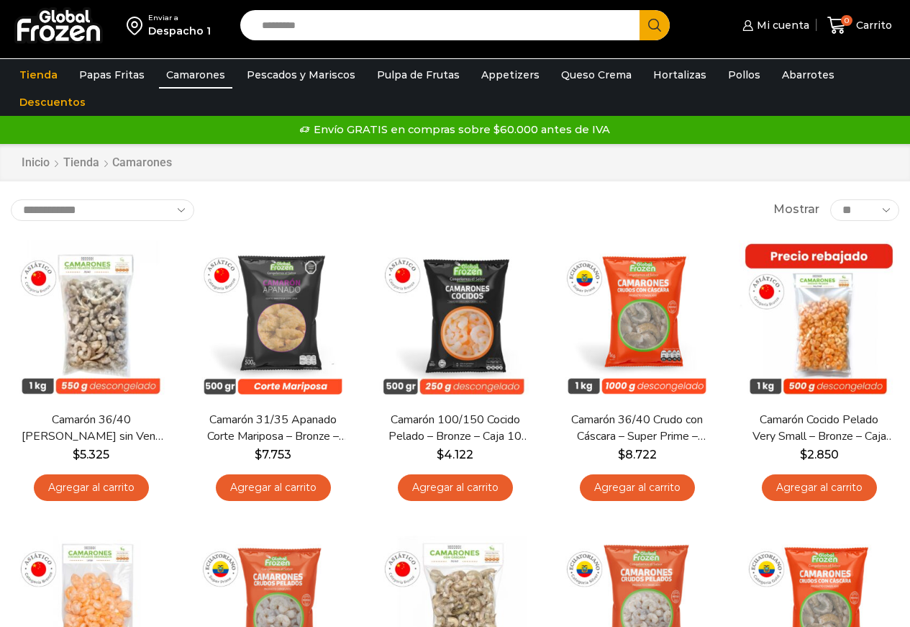 This screenshot has height=627, width=910. Describe the element at coordinates (655, 25) in the screenshot. I see `button: Search button` at that location.